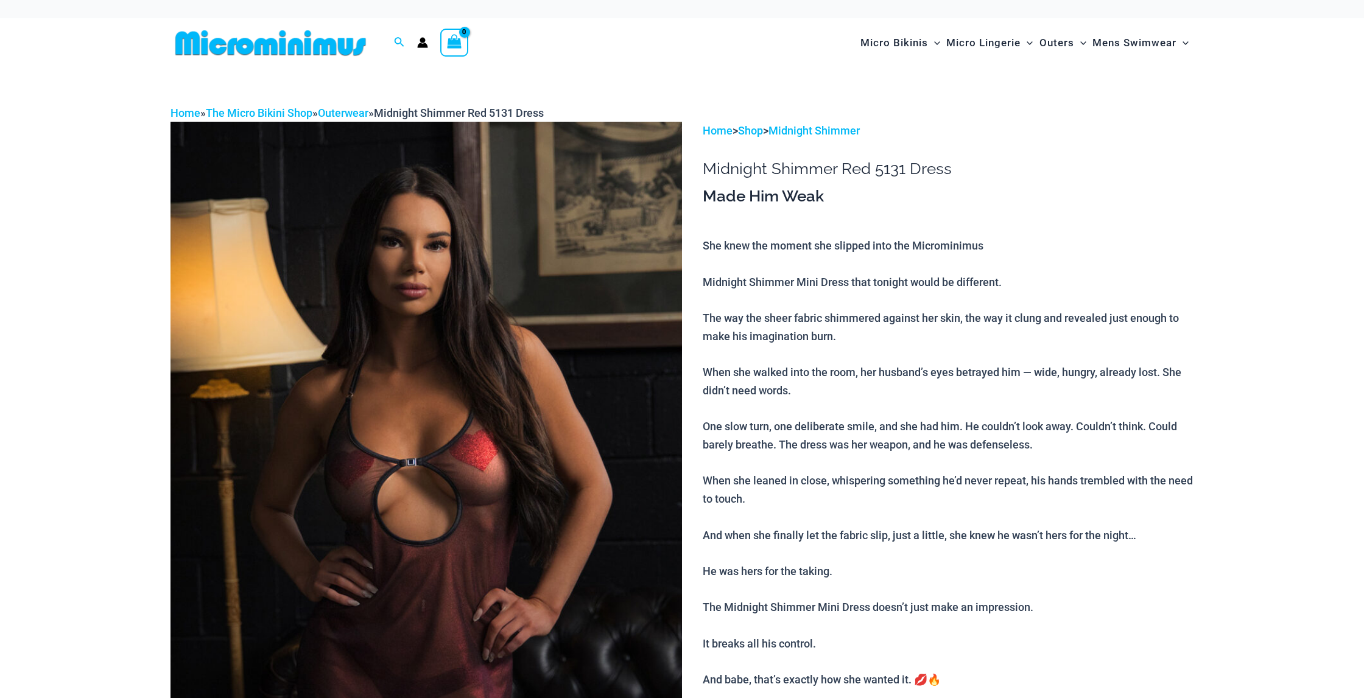 The width and height of the screenshot is (1364, 698). I want to click on a: Shop, so click(750, 130).